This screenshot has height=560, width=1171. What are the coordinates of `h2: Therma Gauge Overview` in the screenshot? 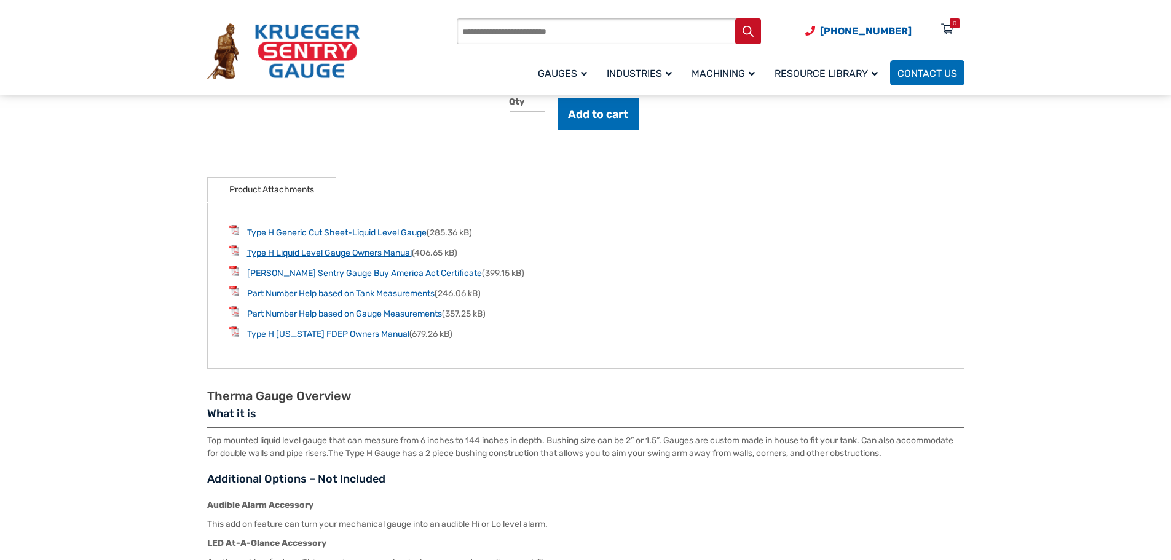 It's located at (586, 396).